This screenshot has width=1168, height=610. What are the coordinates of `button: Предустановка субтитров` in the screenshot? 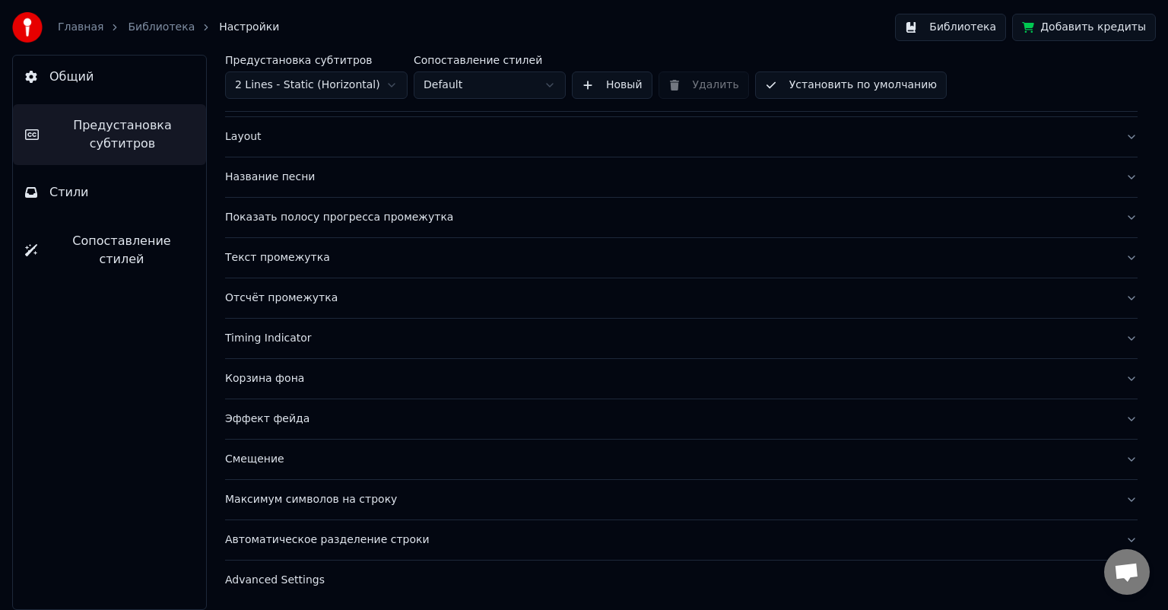 It's located at (109, 135).